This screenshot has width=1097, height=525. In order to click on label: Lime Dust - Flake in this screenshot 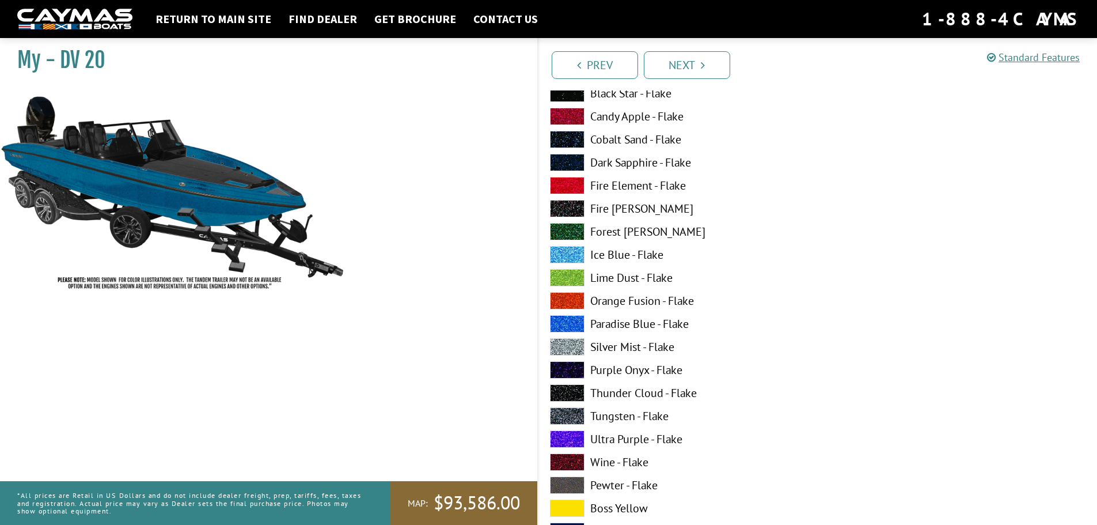, I will do `click(678, 278)`.